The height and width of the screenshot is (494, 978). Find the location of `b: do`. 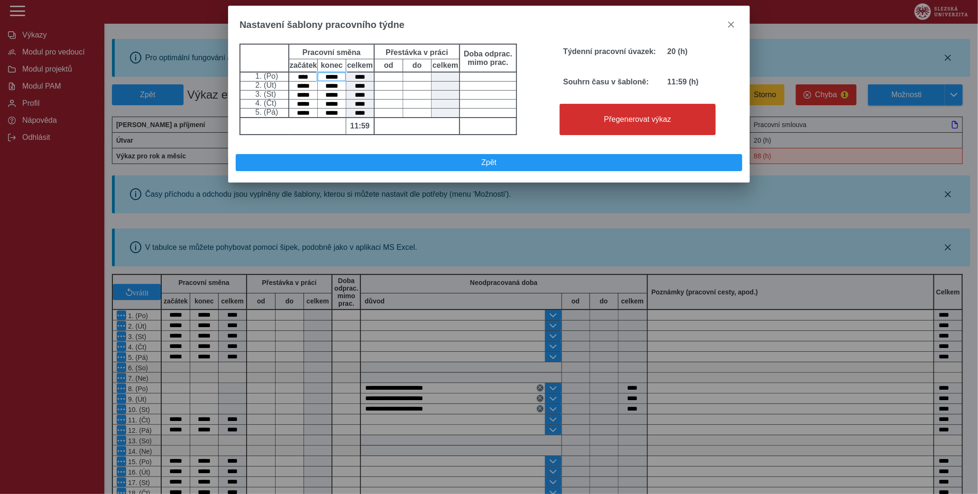

b: do is located at coordinates (417, 65).